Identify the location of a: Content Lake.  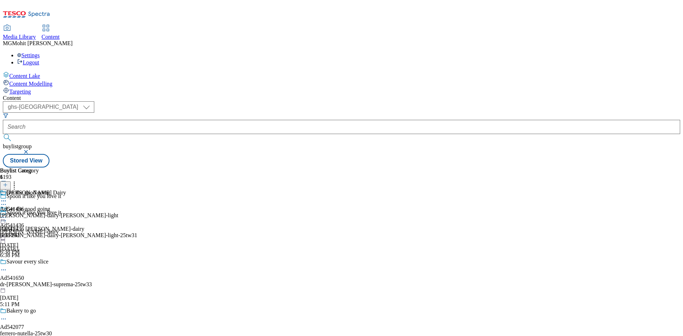
(341, 75).